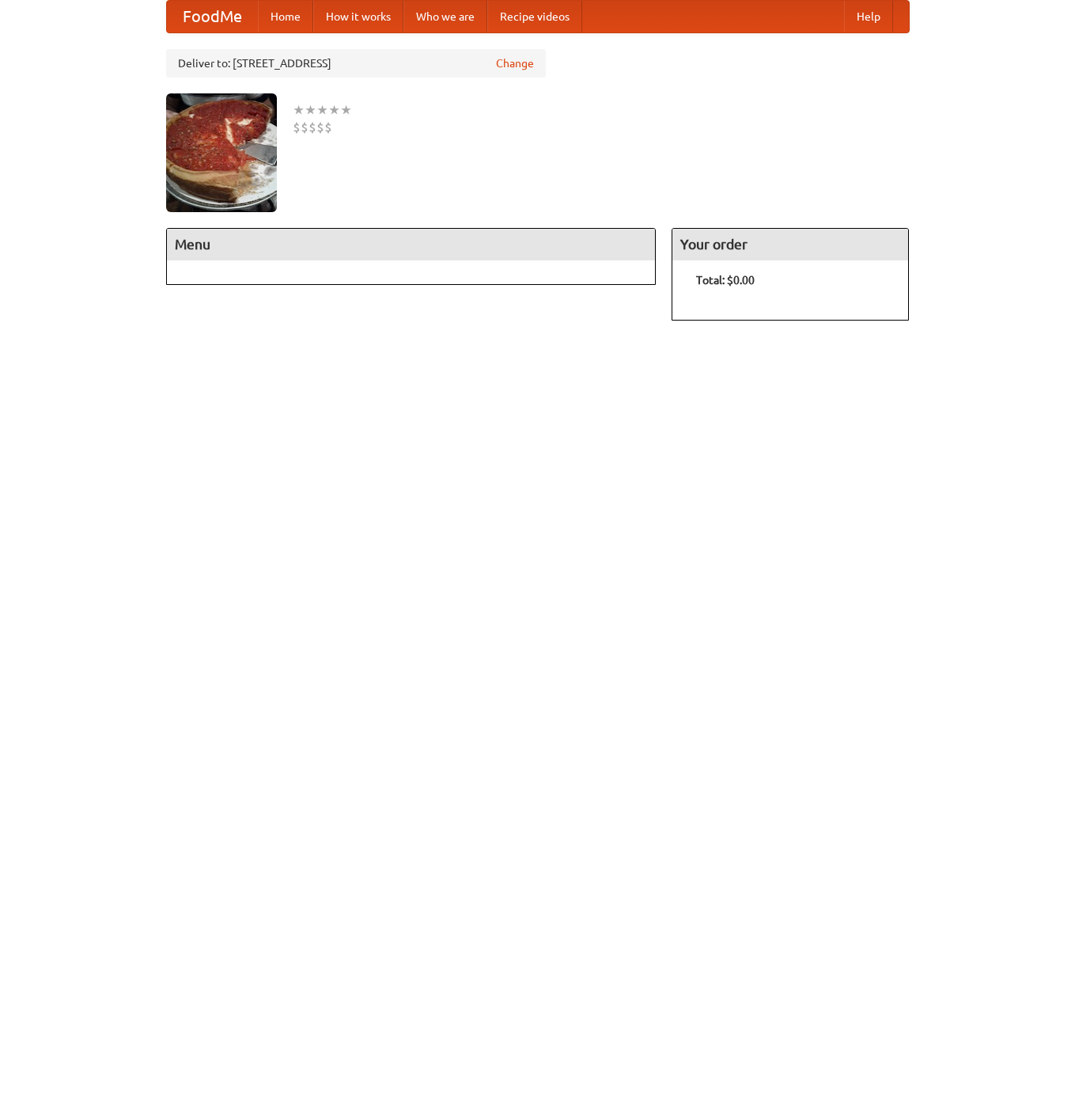 The image size is (1075, 1120). Describe the element at coordinates (726, 280) in the screenshot. I see `b: Total: $0.00` at that location.